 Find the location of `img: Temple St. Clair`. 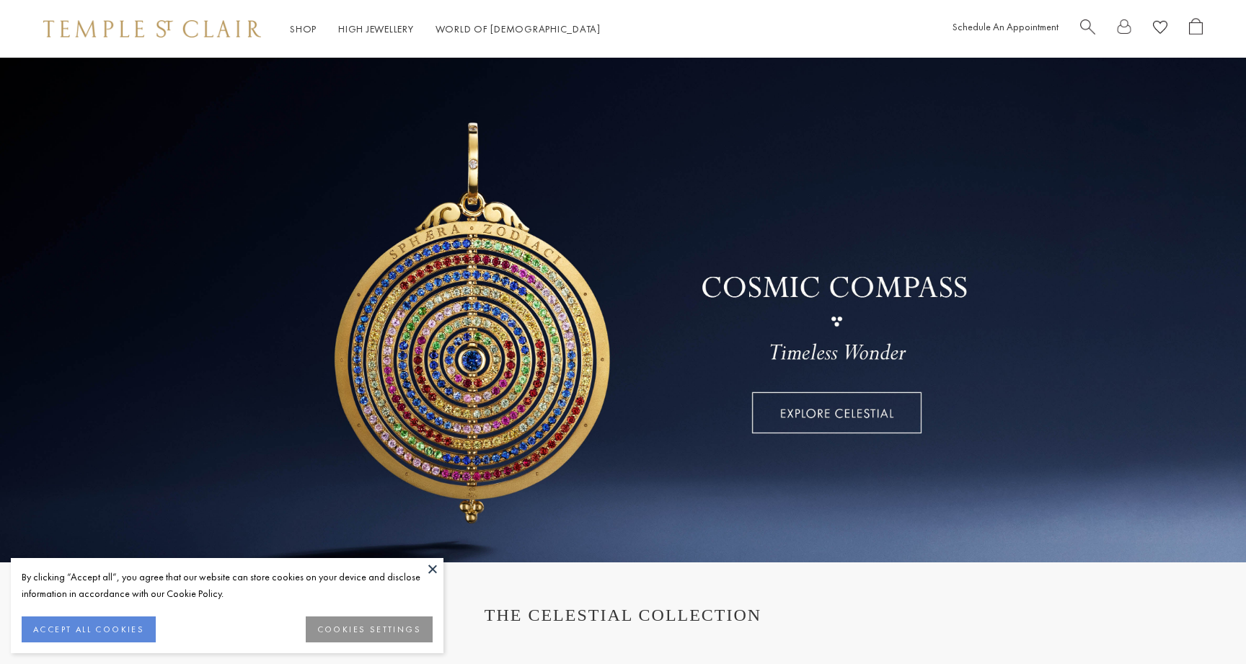

img: Temple St. Clair is located at coordinates (152, 29).